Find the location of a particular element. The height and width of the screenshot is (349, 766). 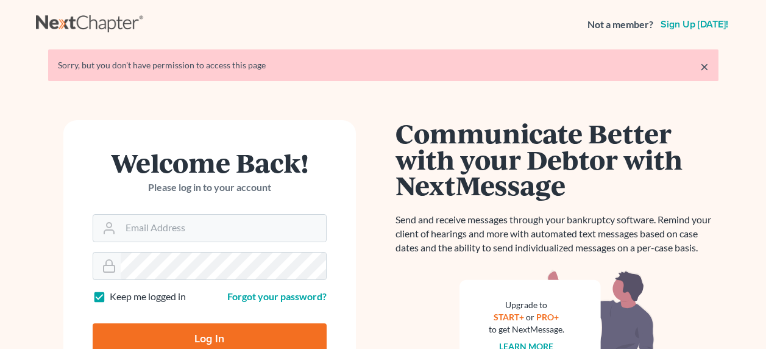

a: PRO+ is located at coordinates (547, 316).